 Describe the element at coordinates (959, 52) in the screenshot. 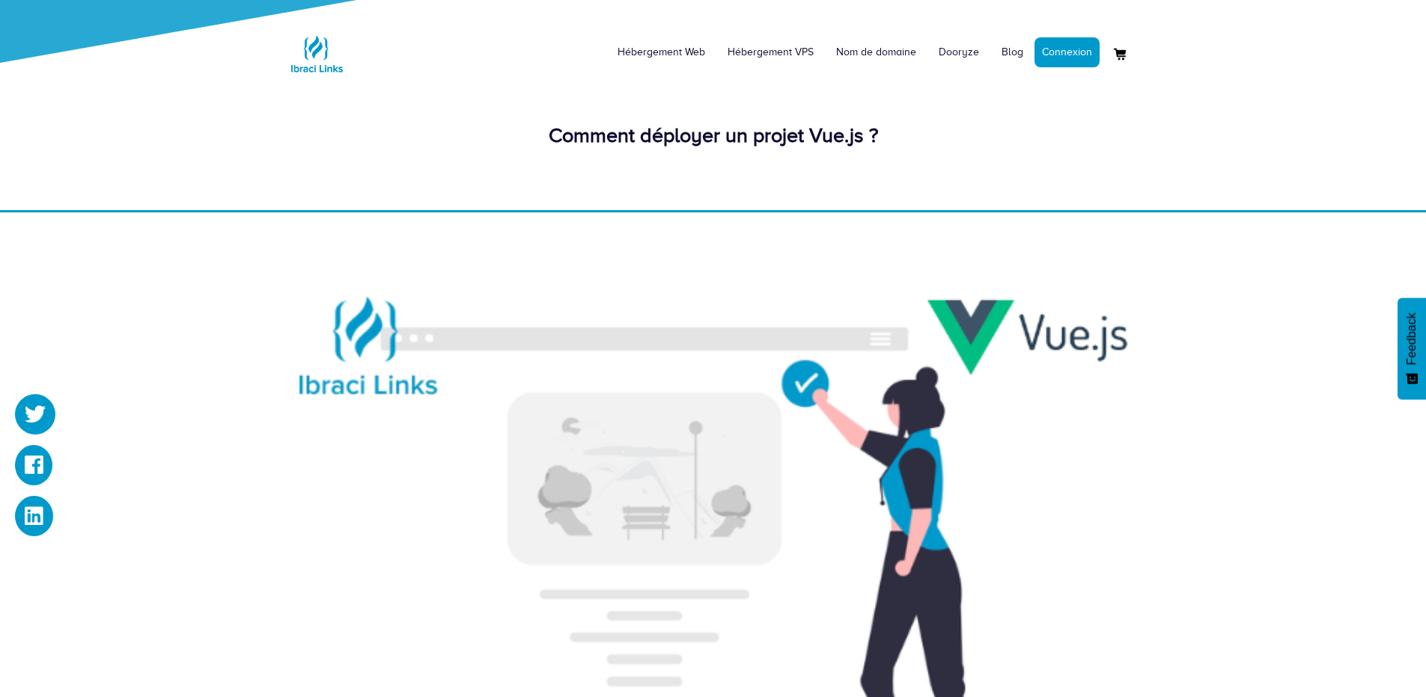

I see `a: Dooryze` at that location.